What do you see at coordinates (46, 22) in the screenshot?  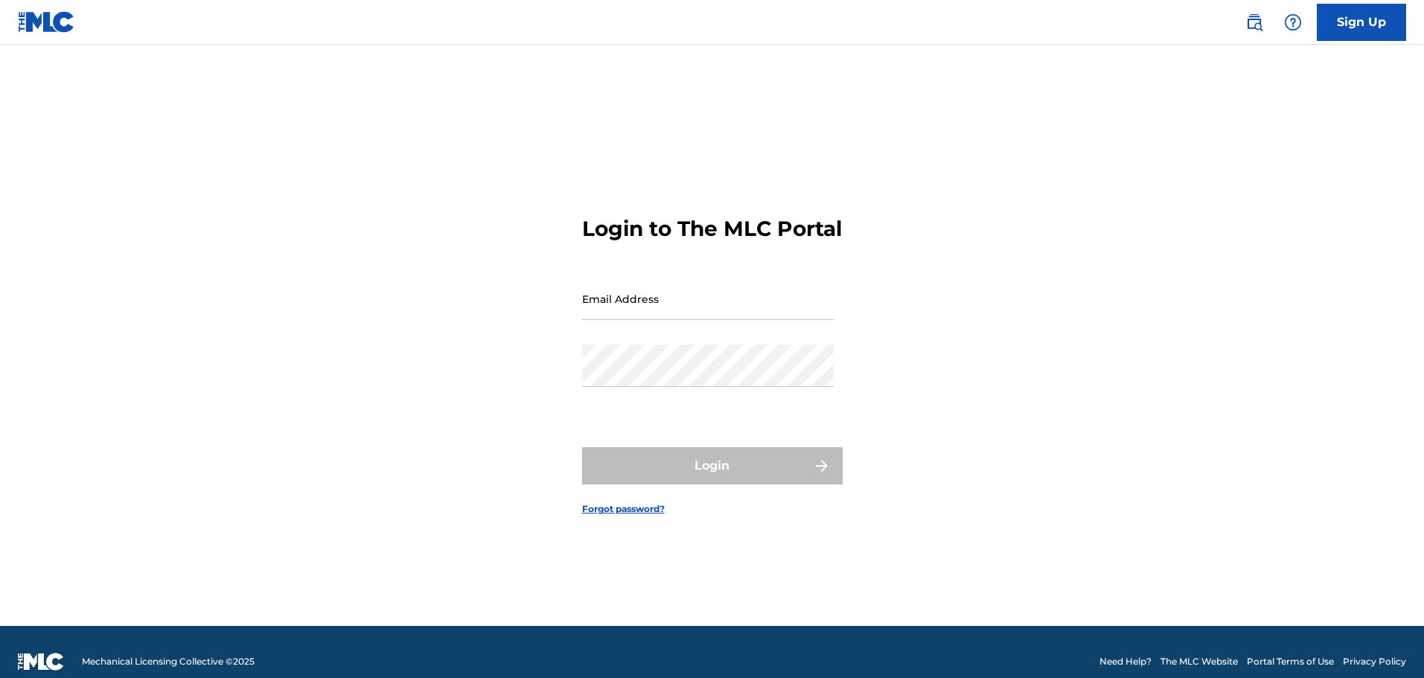 I see `img: MLC Logo` at bounding box center [46, 22].